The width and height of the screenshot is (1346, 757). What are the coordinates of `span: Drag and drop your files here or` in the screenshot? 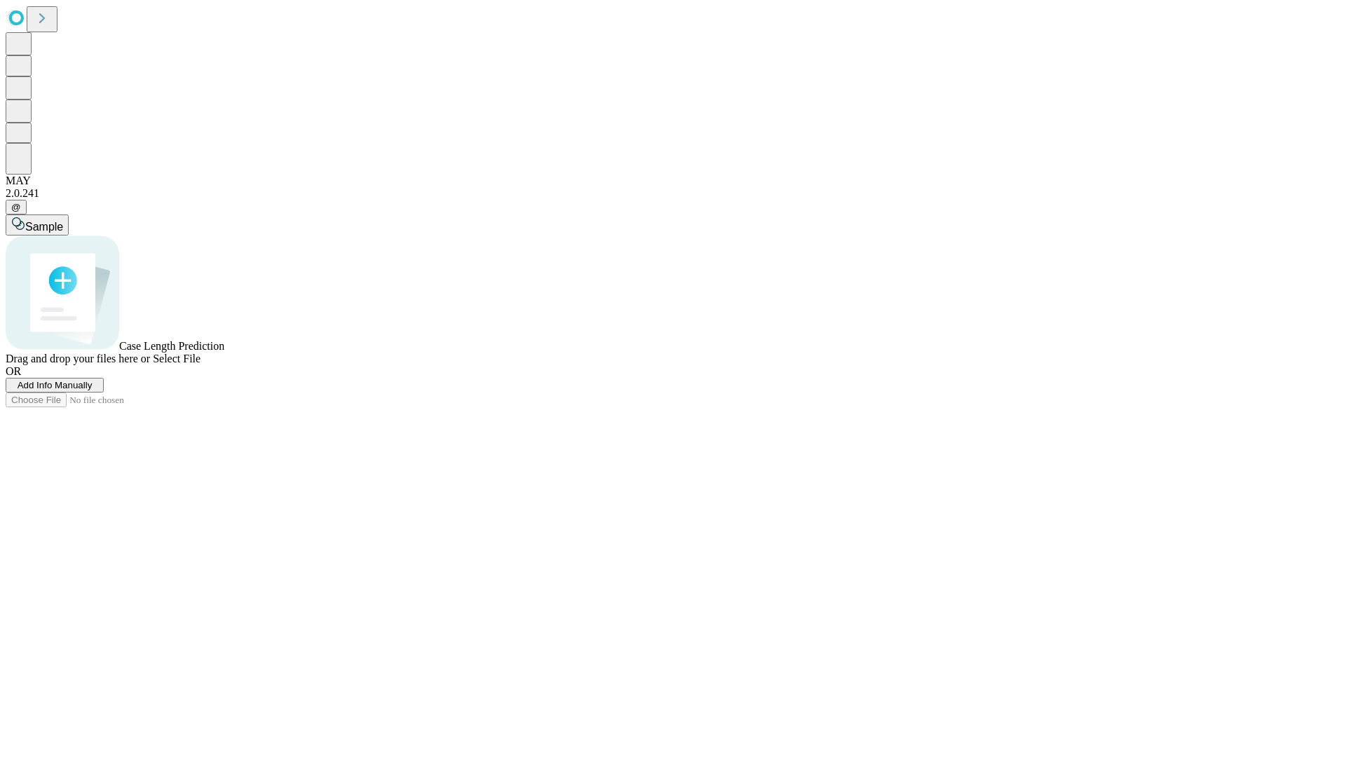 It's located at (78, 358).